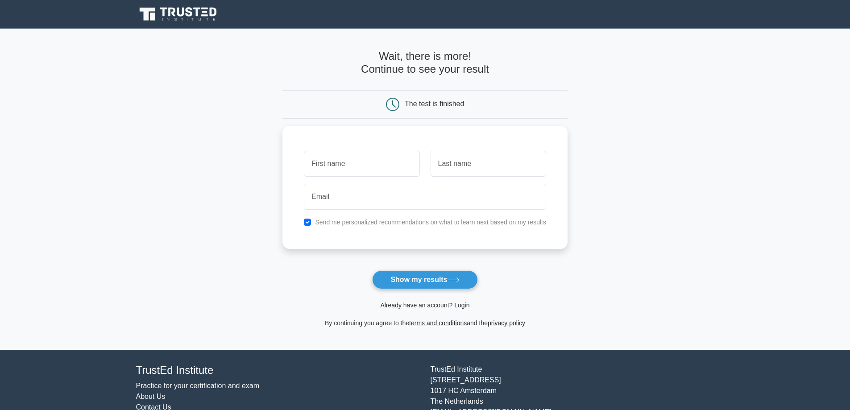 This screenshot has height=410, width=850. Describe the element at coordinates (425, 305) in the screenshot. I see `a: Already have an account? Login` at that location.